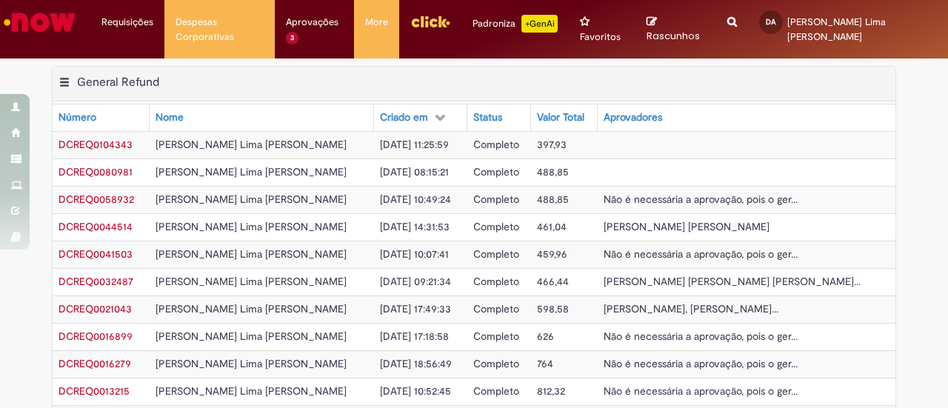 Image resolution: width=948 pixels, height=408 pixels. I want to click on a: Abrir Registro: DCREQ0016899, so click(96, 336).